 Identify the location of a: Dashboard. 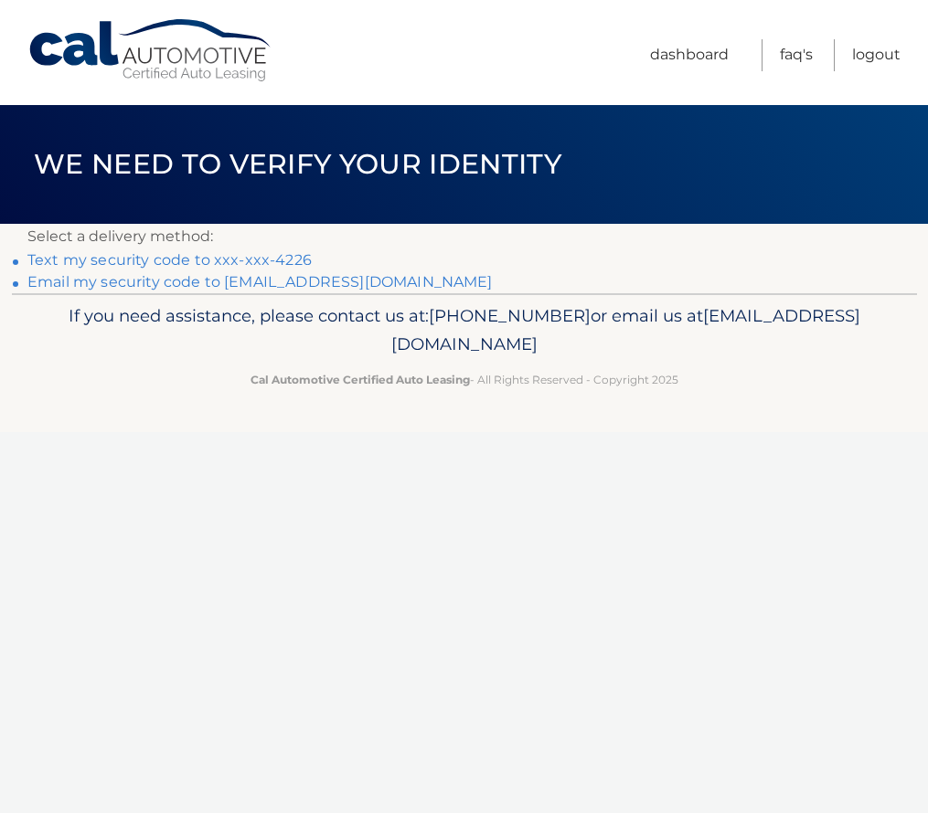
(689, 55).